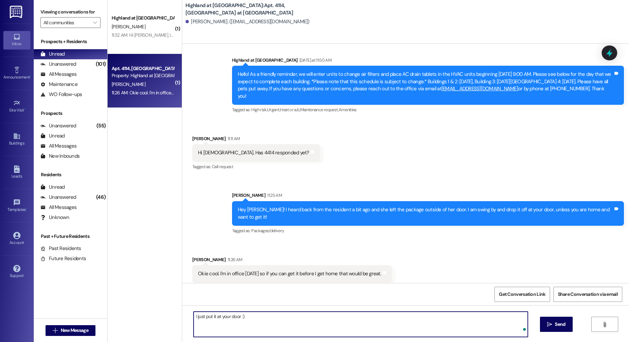  What do you see at coordinates (75, 331) in the screenshot?
I see `span: New Message` at bounding box center [75, 331].